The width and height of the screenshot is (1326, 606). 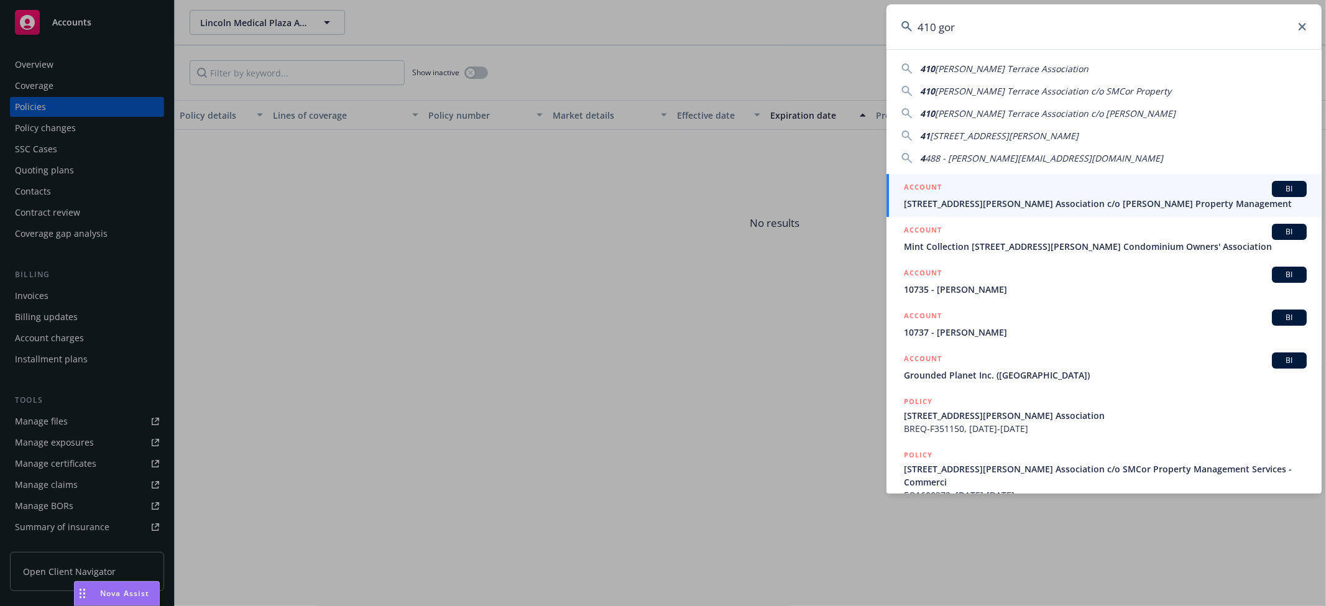 What do you see at coordinates (124, 593) in the screenshot?
I see `span: Nova Assist` at bounding box center [124, 593].